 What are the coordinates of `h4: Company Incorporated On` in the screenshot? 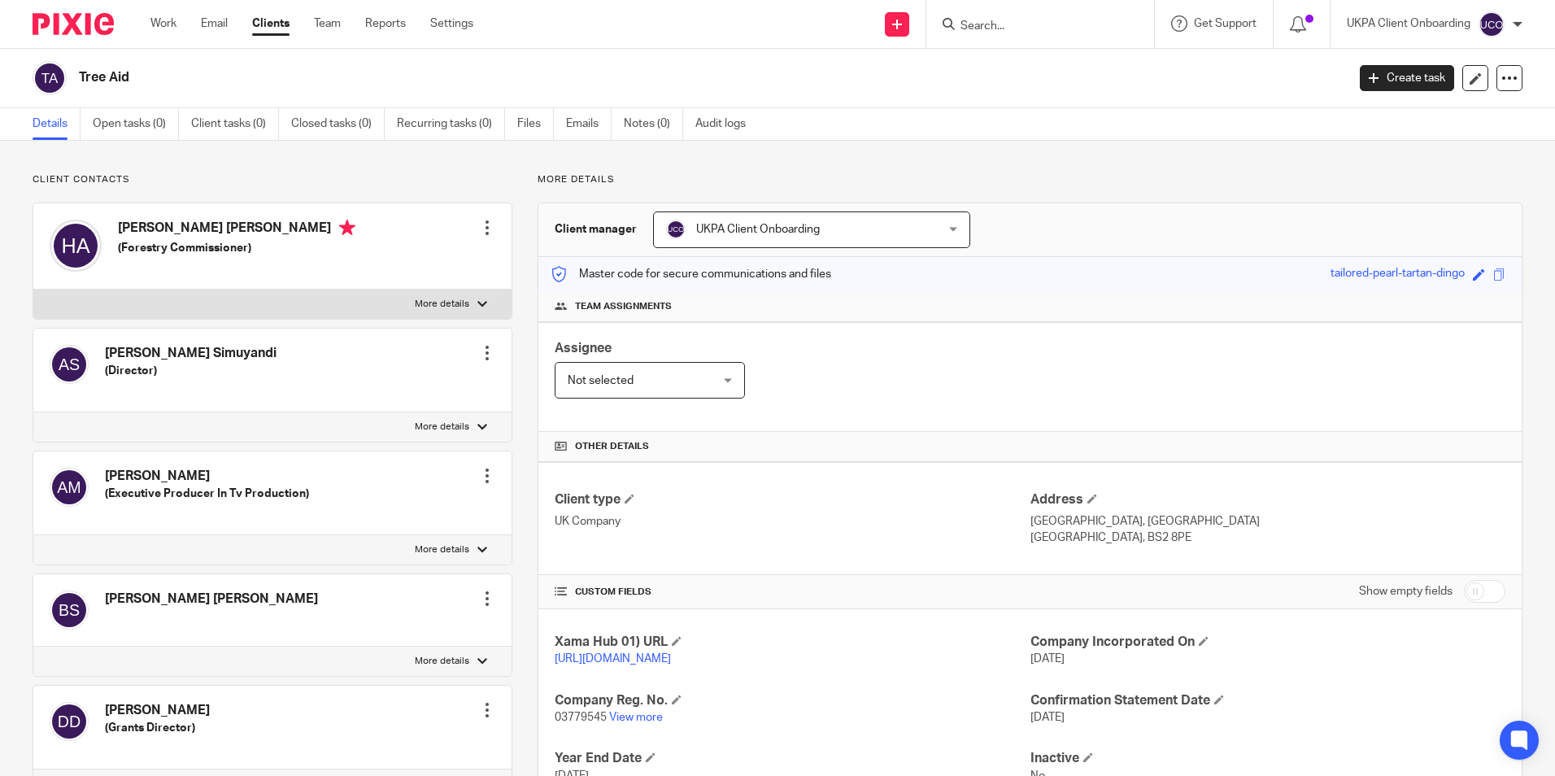 It's located at (1268, 642).